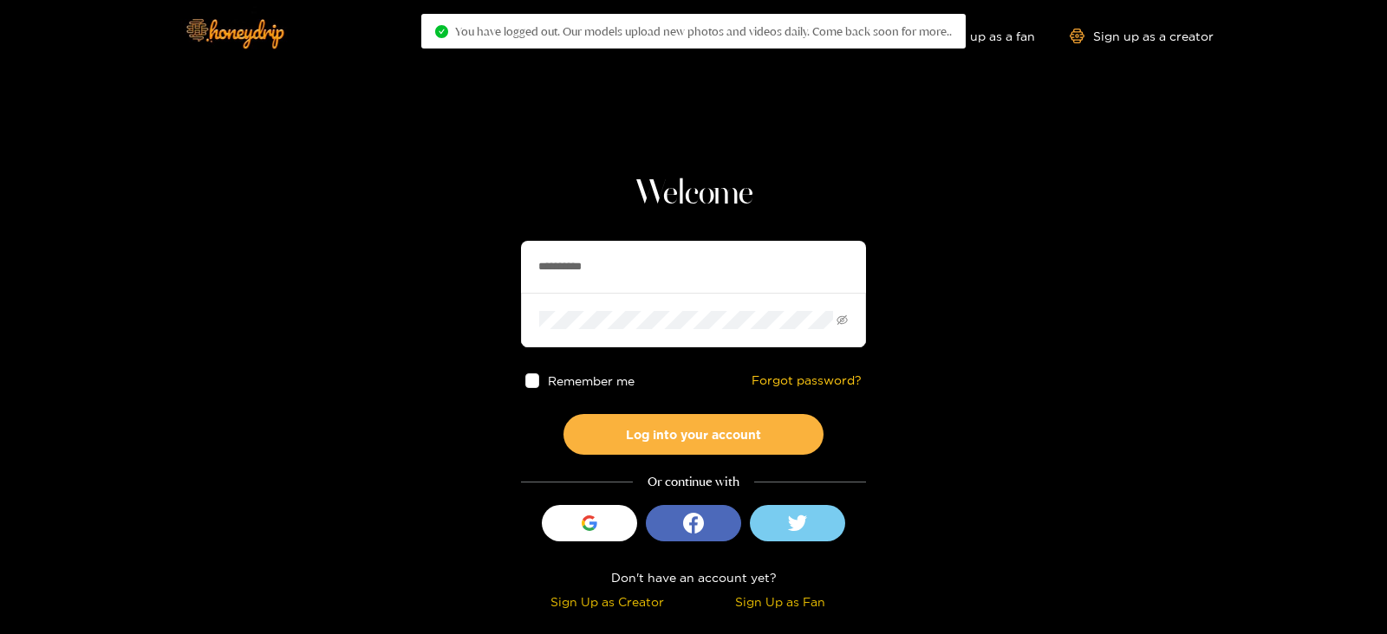  Describe the element at coordinates (607, 602) in the screenshot. I see `div: Sign Up as Creator` at that location.